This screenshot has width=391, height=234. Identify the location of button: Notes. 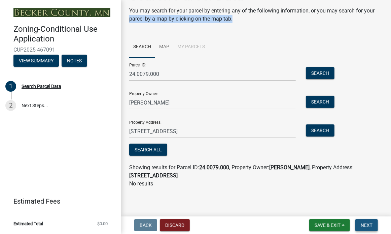
(74, 61).